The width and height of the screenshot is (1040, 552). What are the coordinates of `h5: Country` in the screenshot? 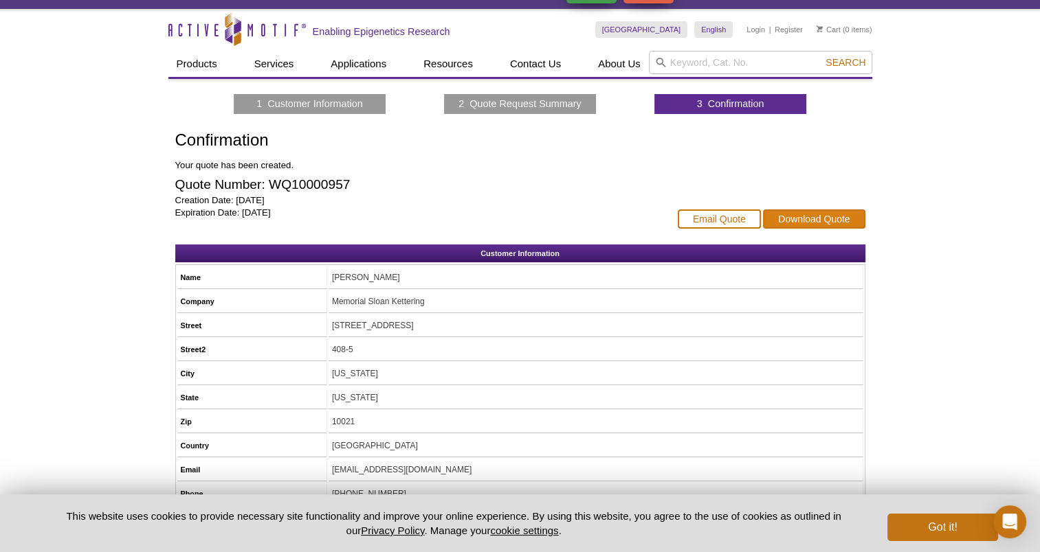 It's located at (251, 446).